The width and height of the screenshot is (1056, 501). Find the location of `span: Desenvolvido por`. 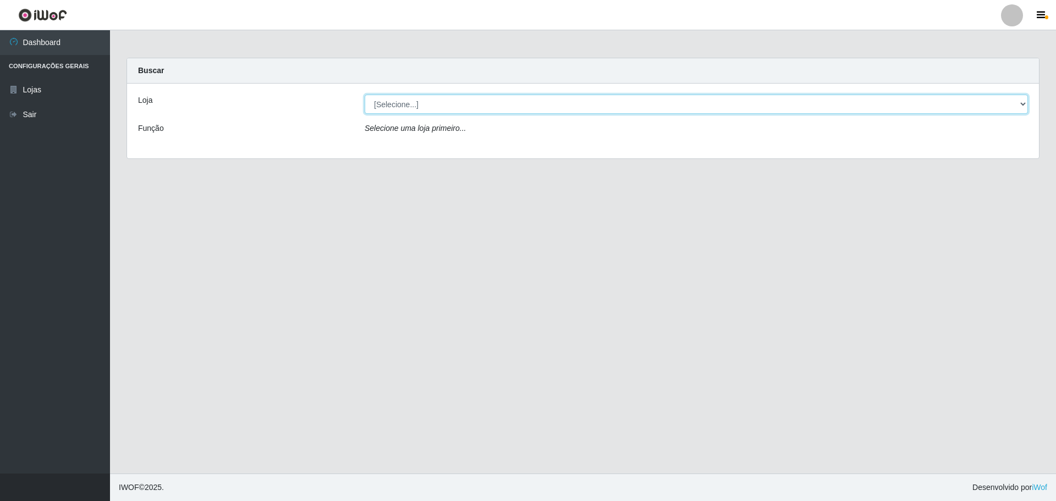

span: Desenvolvido por is located at coordinates (1010, 487).